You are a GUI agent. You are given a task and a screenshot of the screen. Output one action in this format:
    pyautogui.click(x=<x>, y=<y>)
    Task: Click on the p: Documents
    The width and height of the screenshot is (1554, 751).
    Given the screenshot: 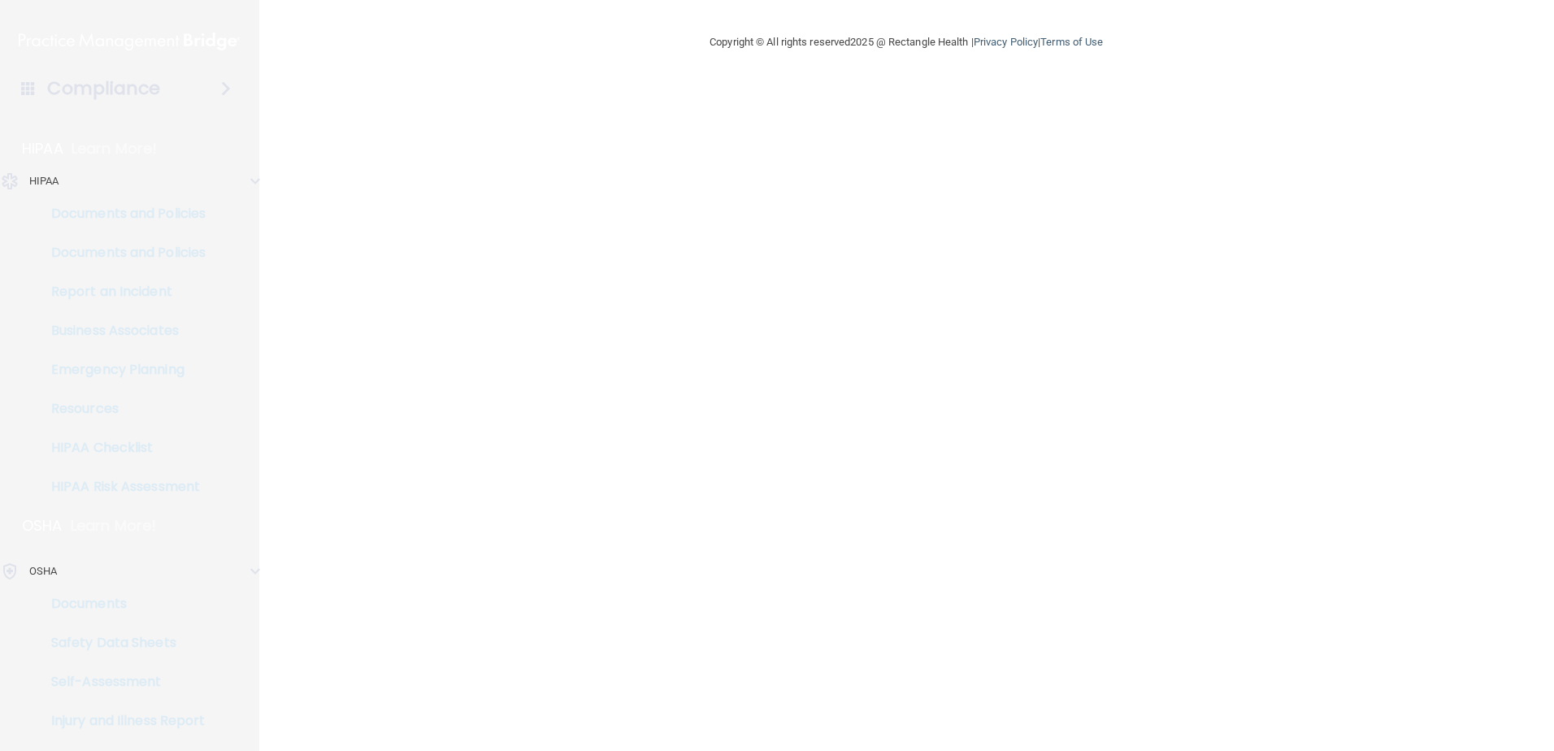 What is the action you would take?
    pyautogui.click(x=121, y=604)
    